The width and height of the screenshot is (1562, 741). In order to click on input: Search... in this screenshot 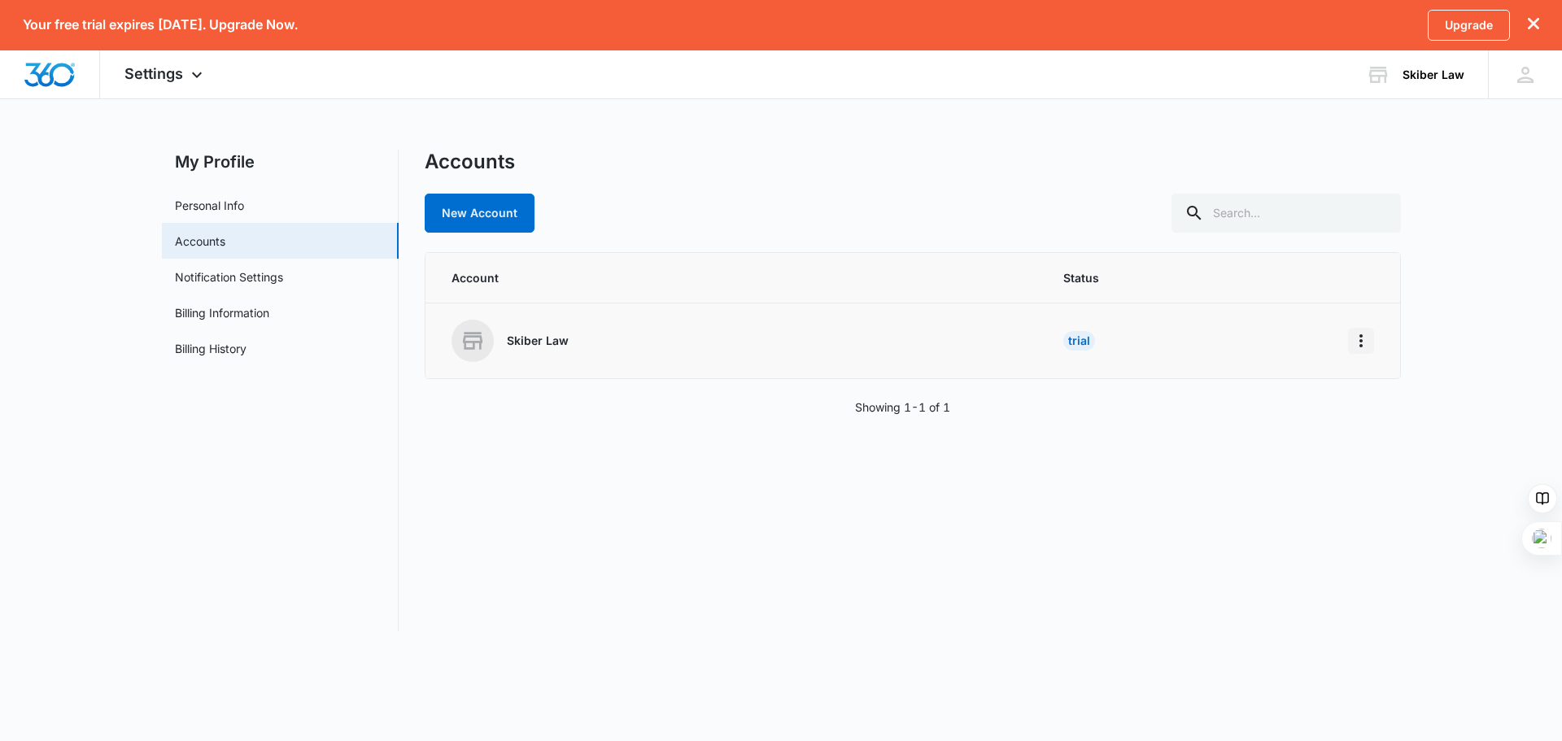, I will do `click(1286, 213)`.